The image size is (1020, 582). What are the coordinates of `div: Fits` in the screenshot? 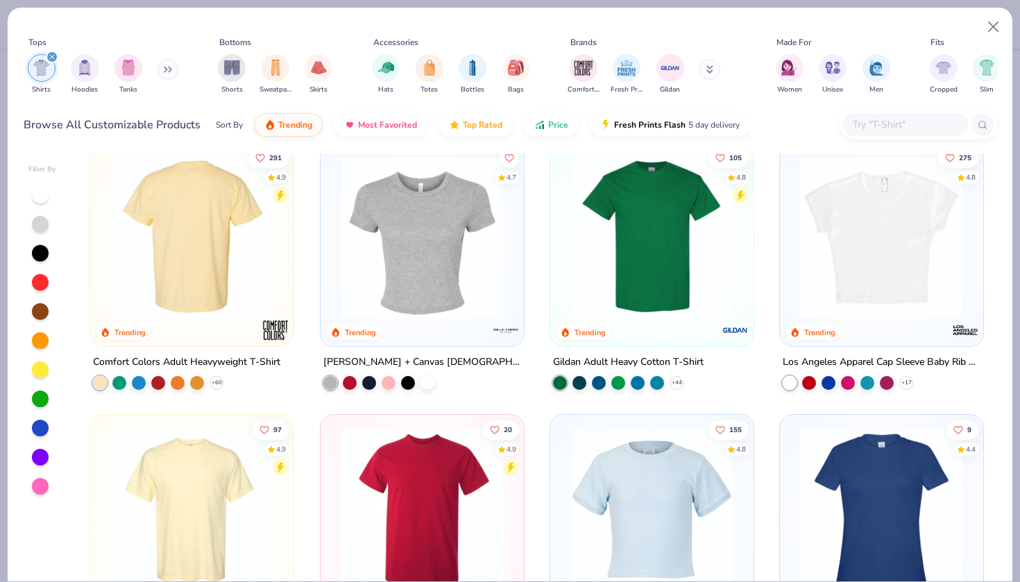 It's located at (938, 42).